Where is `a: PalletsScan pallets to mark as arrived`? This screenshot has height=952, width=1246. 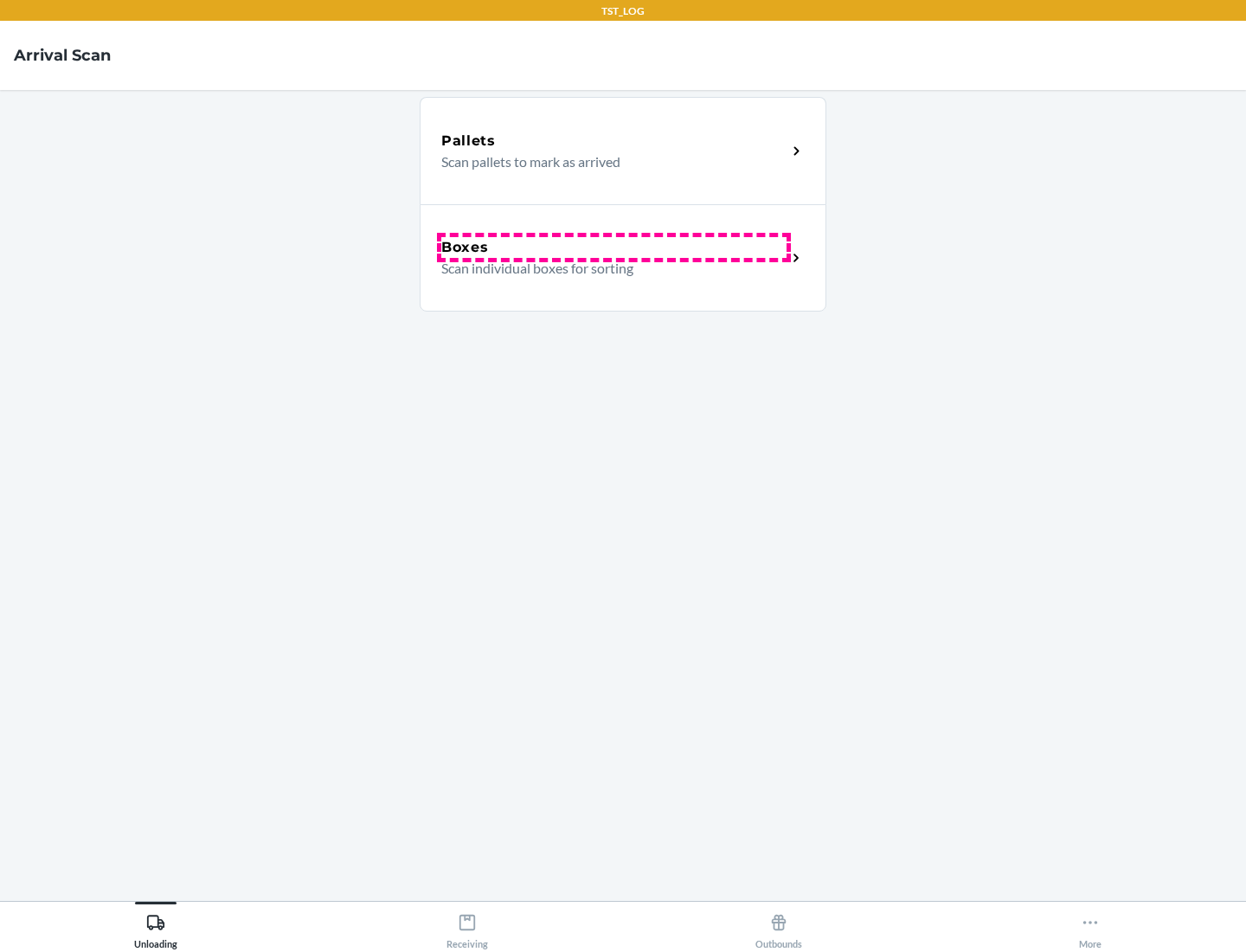 a: PalletsScan pallets to mark as arrived is located at coordinates (623, 151).